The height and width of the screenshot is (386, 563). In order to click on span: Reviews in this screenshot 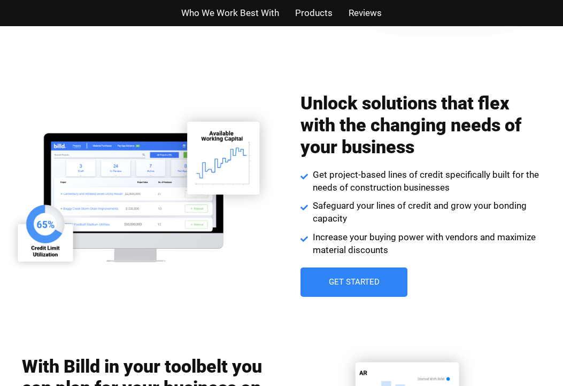, I will do `click(365, 13)`.